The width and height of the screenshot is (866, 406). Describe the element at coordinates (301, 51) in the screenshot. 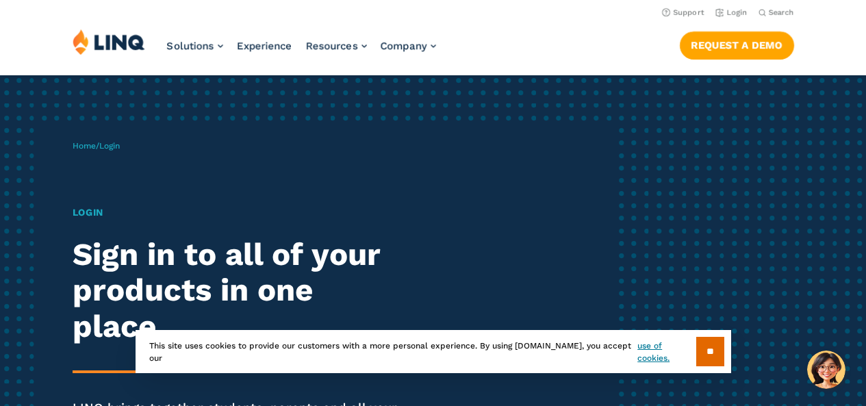

I see `nav: Primary Navigation` at that location.